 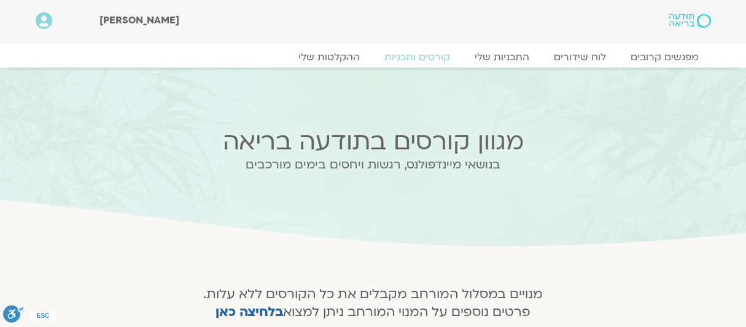 What do you see at coordinates (249, 311) in the screenshot?
I see `a: בלחיצה כאן` at bounding box center [249, 311].